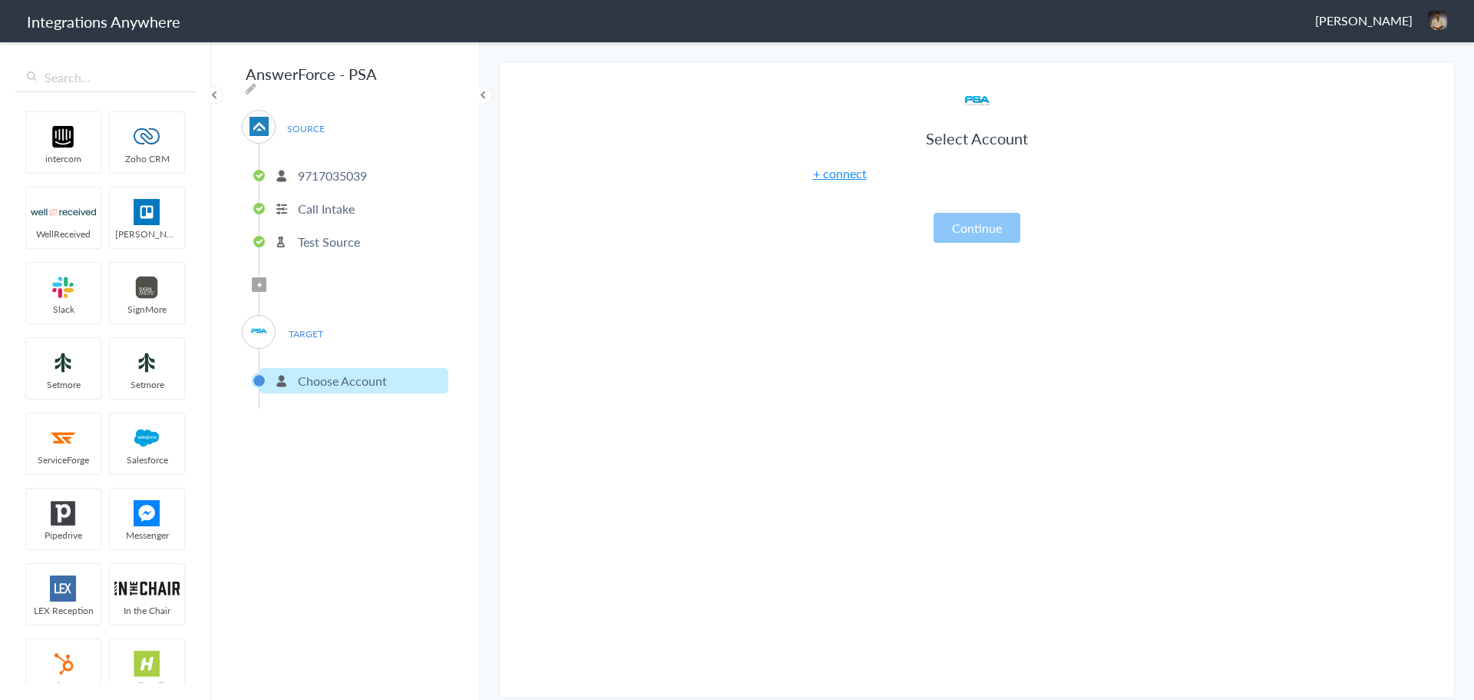 The width and height of the screenshot is (1474, 700). Describe the element at coordinates (147, 610) in the screenshot. I see `span: In the Chair` at that location.